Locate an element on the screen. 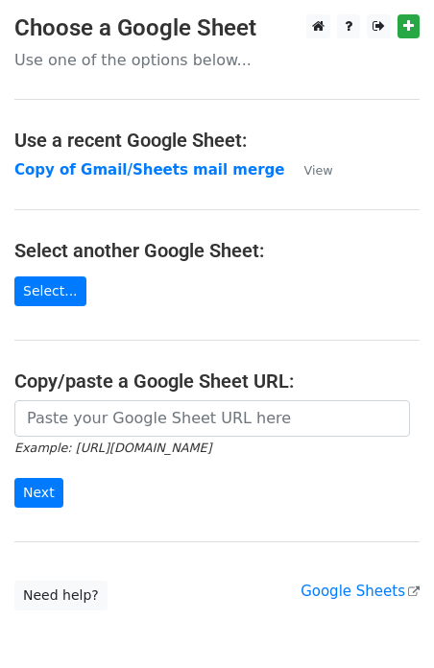 The image size is (434, 668). h4: Copy/paste a Google Sheet URL: is located at coordinates (217, 381).